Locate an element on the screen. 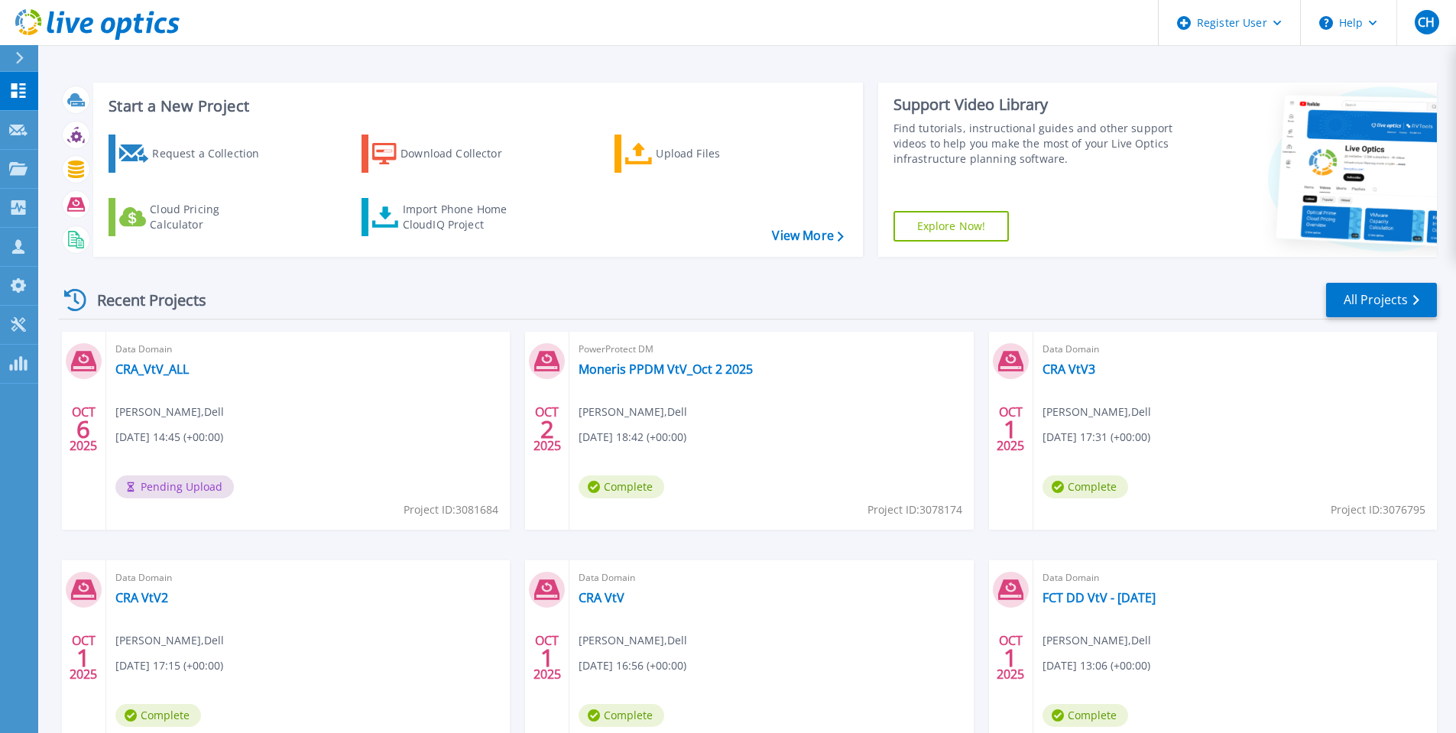 The image size is (1456, 733). span: CH is located at coordinates (1426, 22).